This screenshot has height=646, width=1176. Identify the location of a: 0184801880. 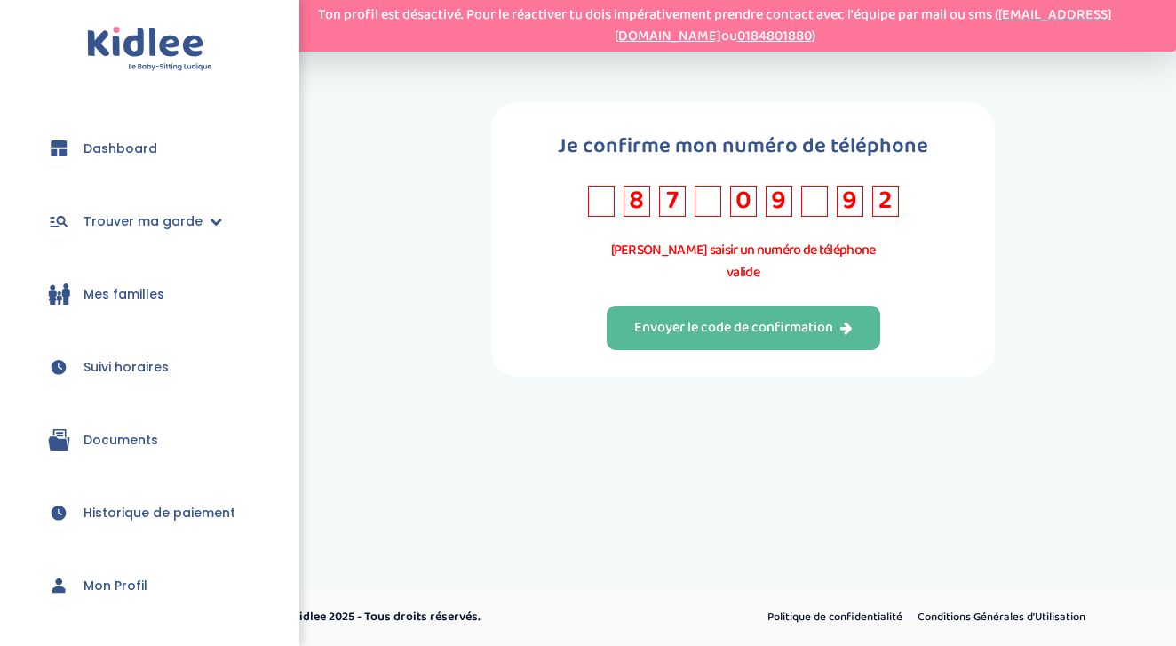
(774, 36).